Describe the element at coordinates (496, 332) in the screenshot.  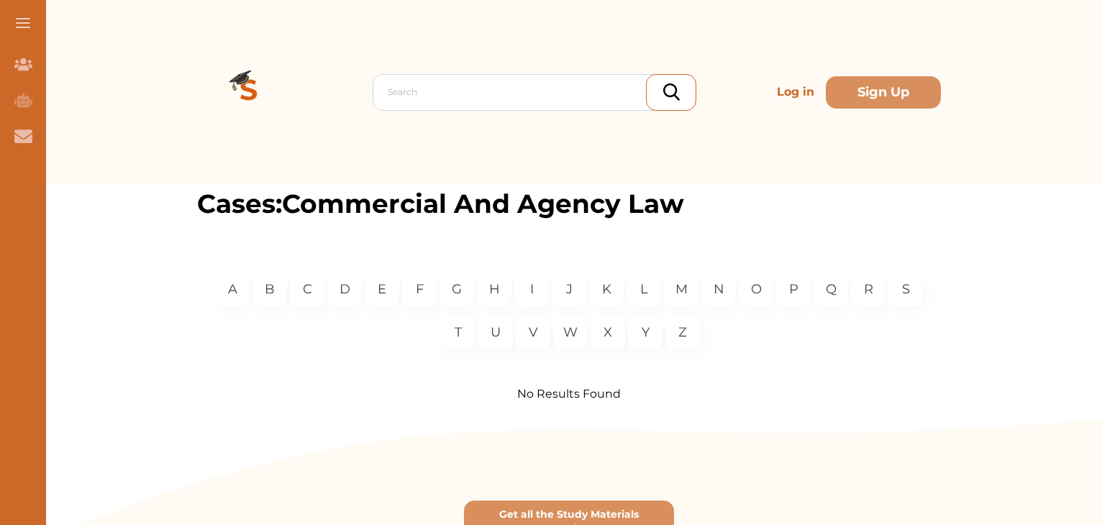
I see `p: U` at that location.